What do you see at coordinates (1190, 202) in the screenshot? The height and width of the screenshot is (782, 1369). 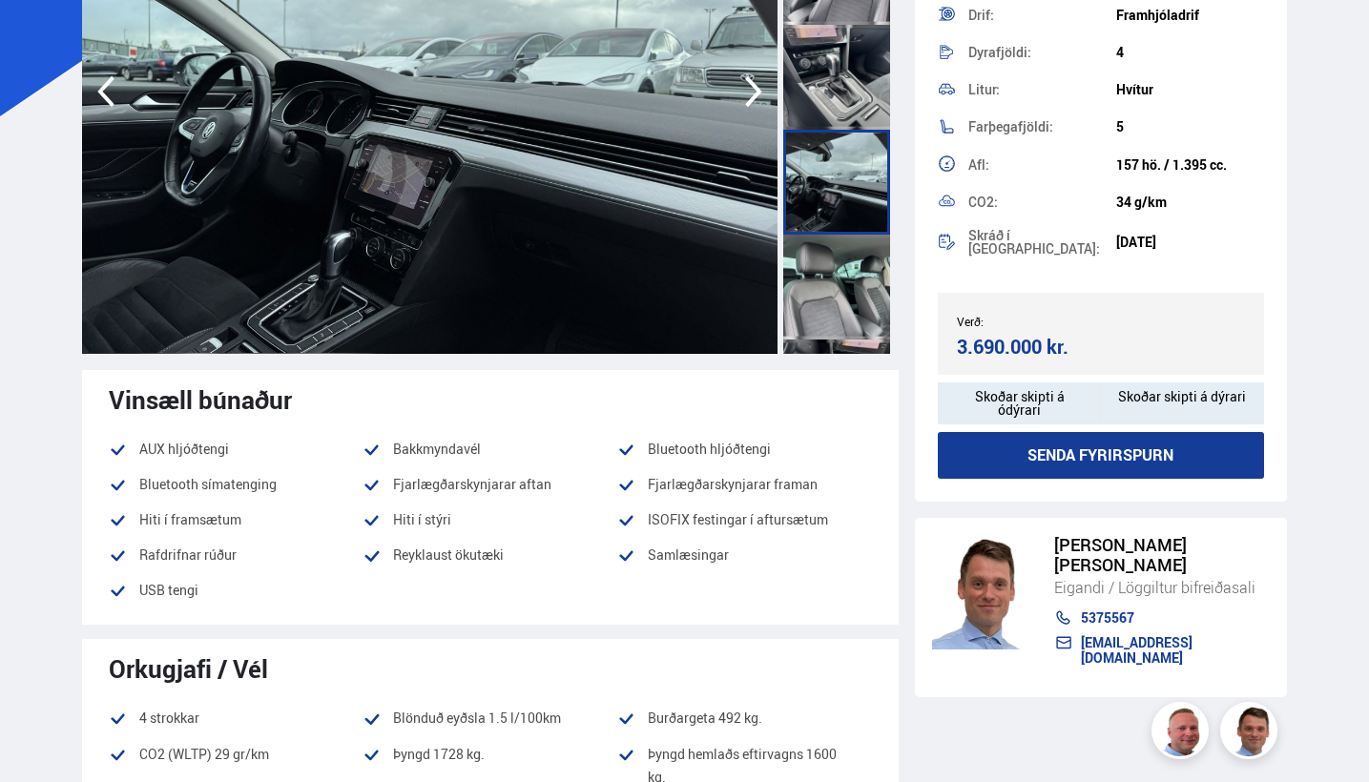 I see `div: 34 g/km` at bounding box center [1190, 202].